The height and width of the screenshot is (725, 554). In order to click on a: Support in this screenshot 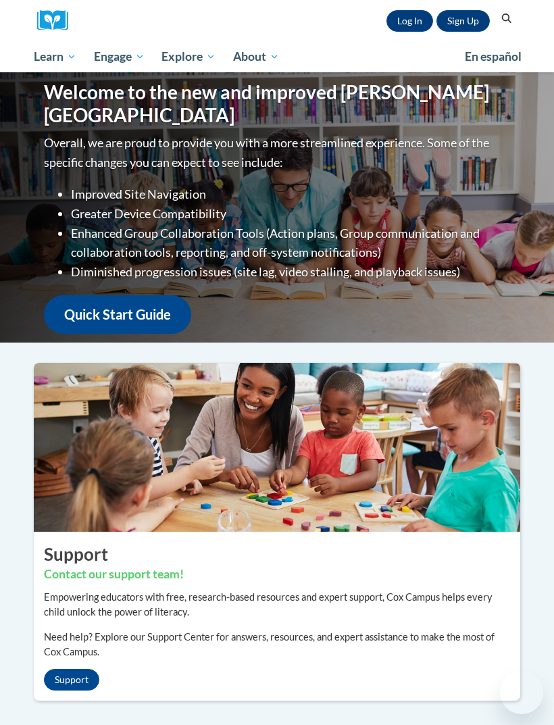, I will do `click(72, 680)`.